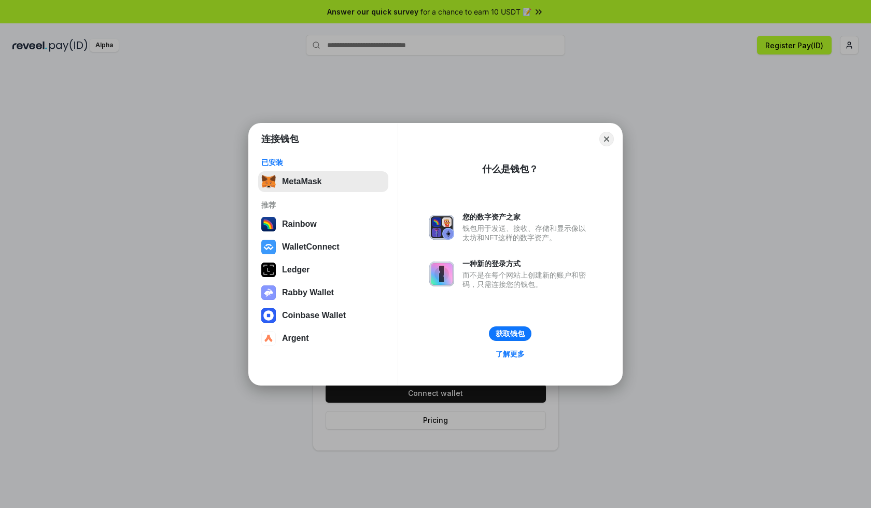 This screenshot has width=871, height=508. What do you see at coordinates (510, 354) in the screenshot?
I see `div: 了解更多` at bounding box center [510, 354].